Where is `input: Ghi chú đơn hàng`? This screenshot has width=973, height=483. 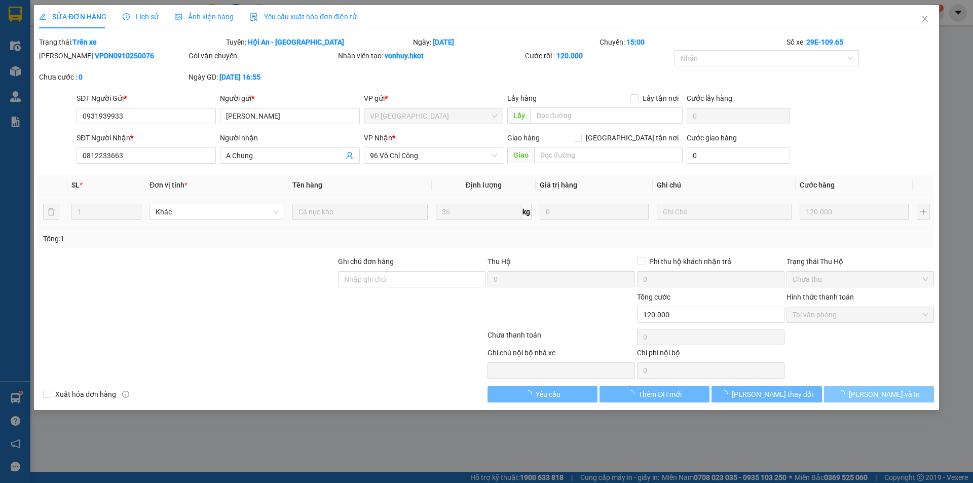 input: Ghi chú đơn hàng is located at coordinates (411, 279).